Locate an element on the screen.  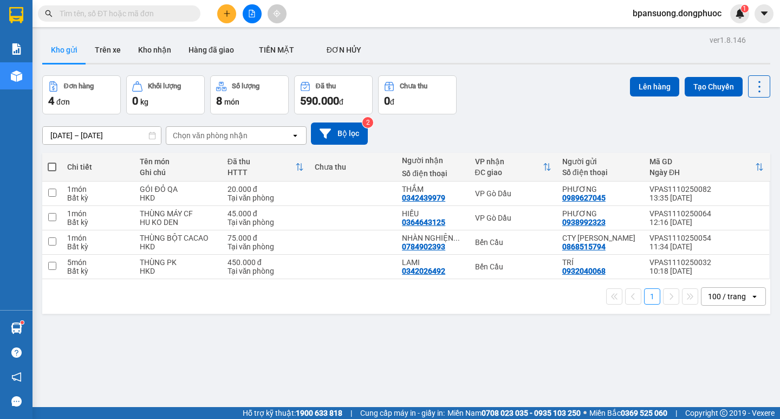
div: VPAS1110250082 is located at coordinates (707, 189).